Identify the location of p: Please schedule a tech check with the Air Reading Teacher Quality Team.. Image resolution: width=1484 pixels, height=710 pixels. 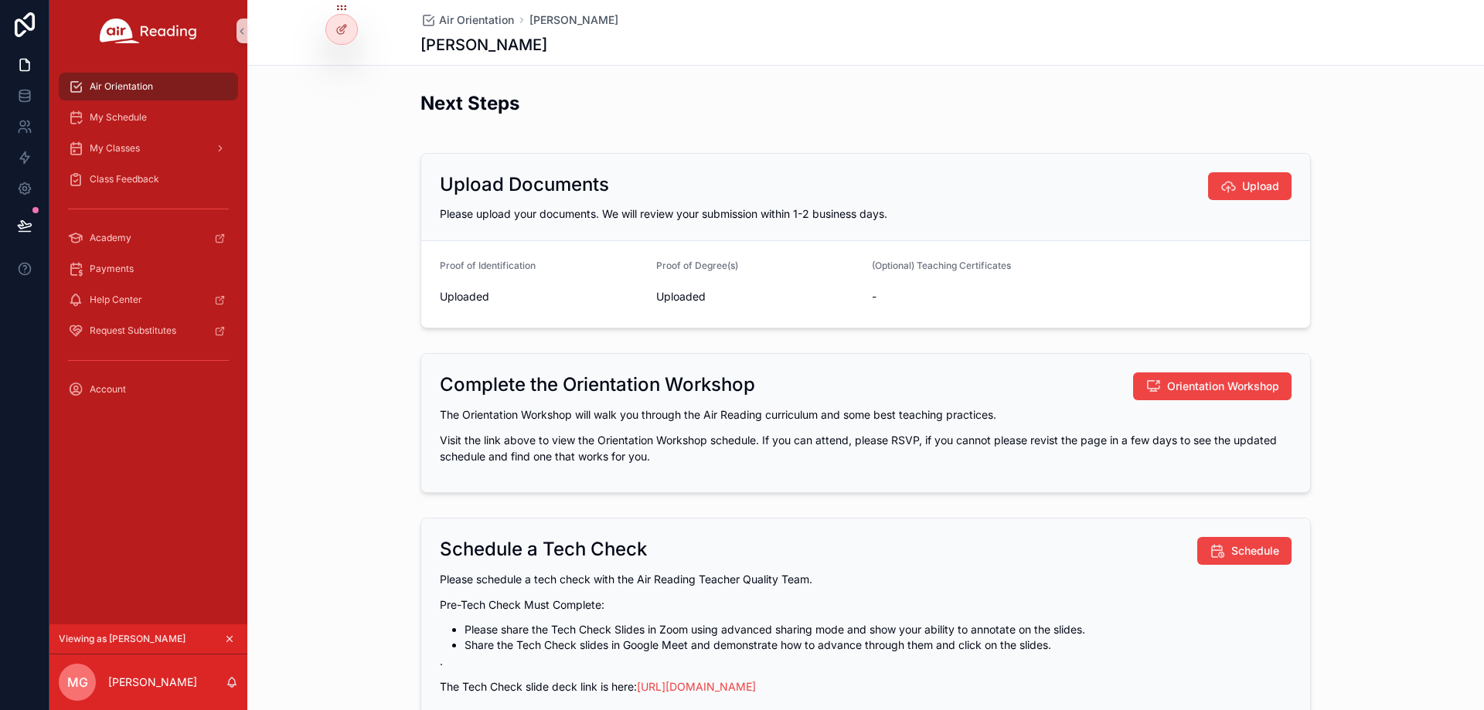
(866, 579).